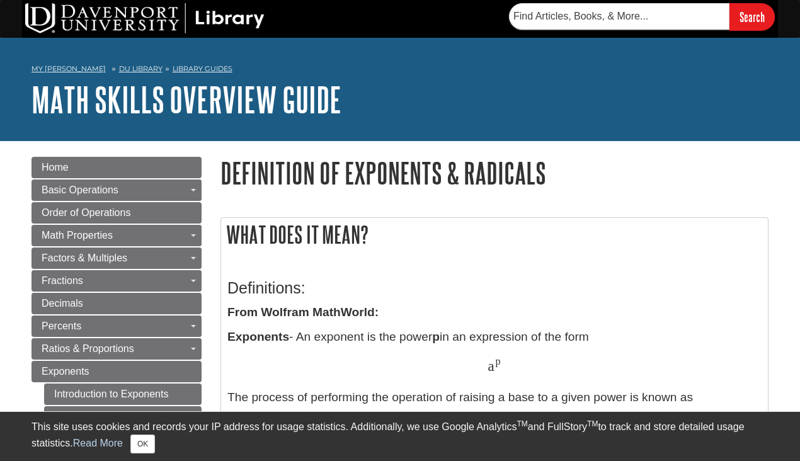  What do you see at coordinates (117, 326) in the screenshot?
I see `a: Percents` at bounding box center [117, 326].